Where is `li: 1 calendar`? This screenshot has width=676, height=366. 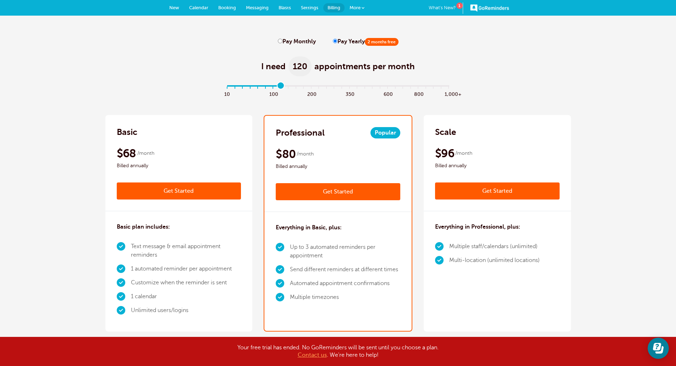
li: 1 calendar is located at coordinates (186, 296).